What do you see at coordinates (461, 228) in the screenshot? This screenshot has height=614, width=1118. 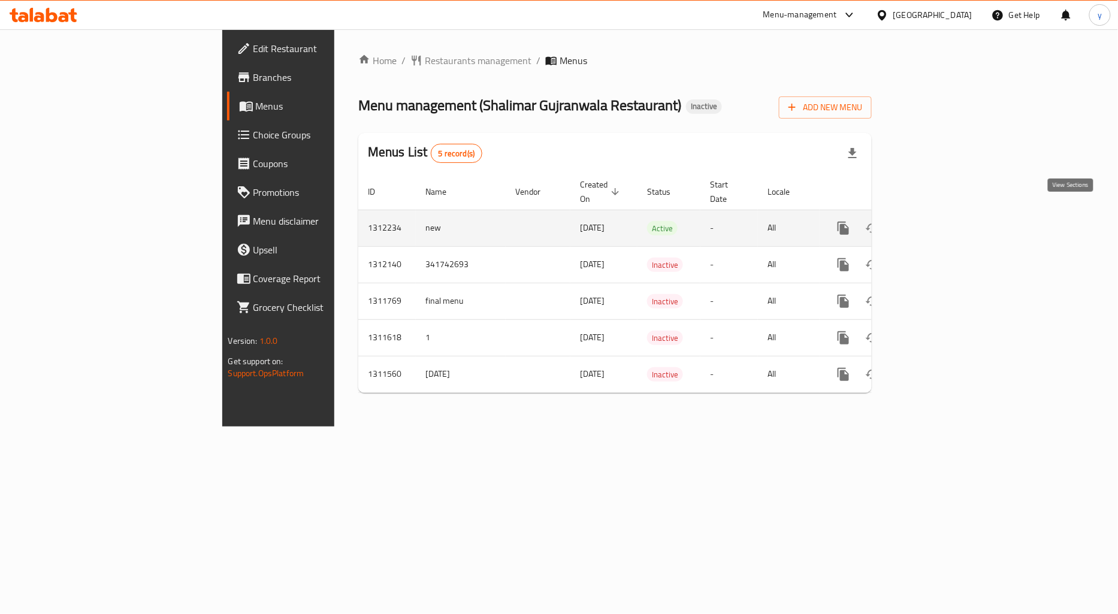 I see `td: new` at bounding box center [461, 228].